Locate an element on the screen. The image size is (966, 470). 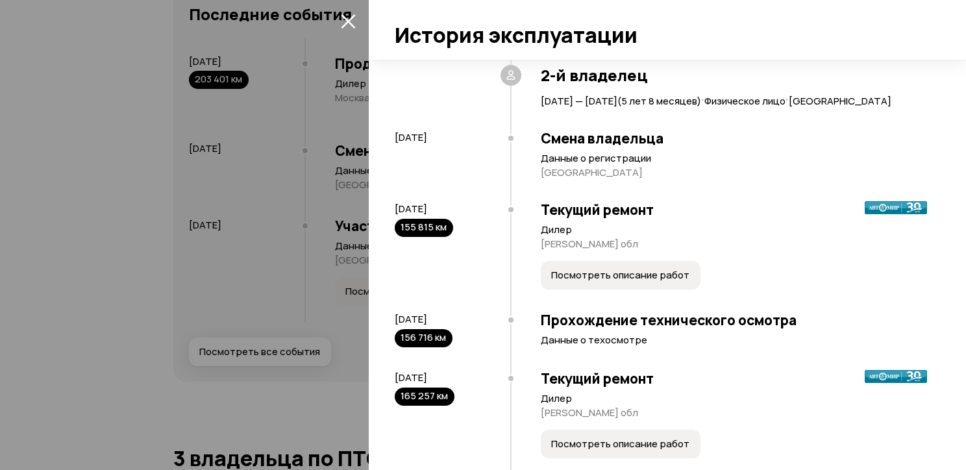
div: 165 257 км is located at coordinates (424, 397).